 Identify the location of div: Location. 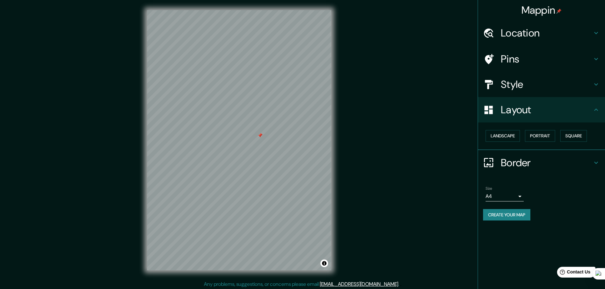
(542, 33).